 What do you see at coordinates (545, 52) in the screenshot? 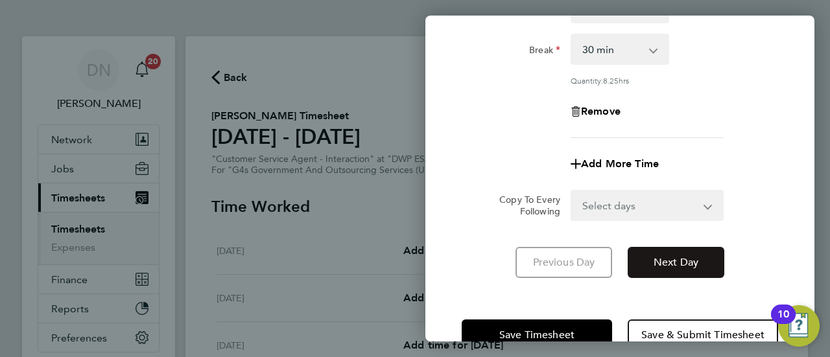
I see `label: Break` at bounding box center [545, 52].